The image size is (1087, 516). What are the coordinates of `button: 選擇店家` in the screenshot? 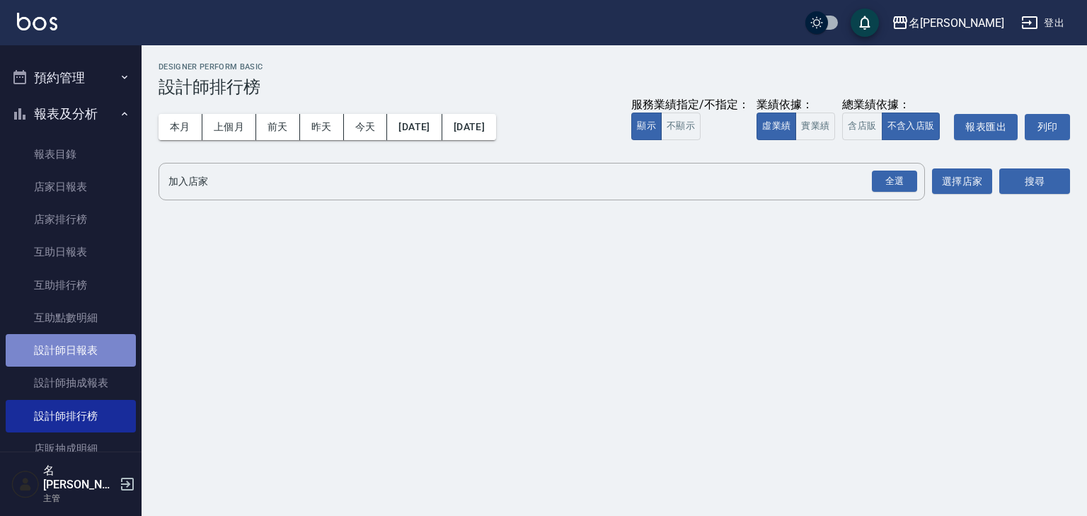 It's located at (962, 181).